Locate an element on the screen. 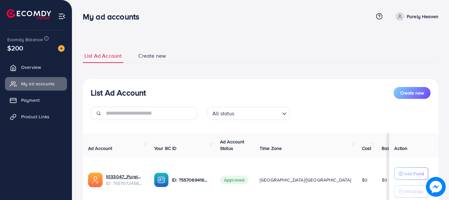 Image resolution: width=449 pixels, height=200 pixels. span: List Ad Account is located at coordinates (103, 56).